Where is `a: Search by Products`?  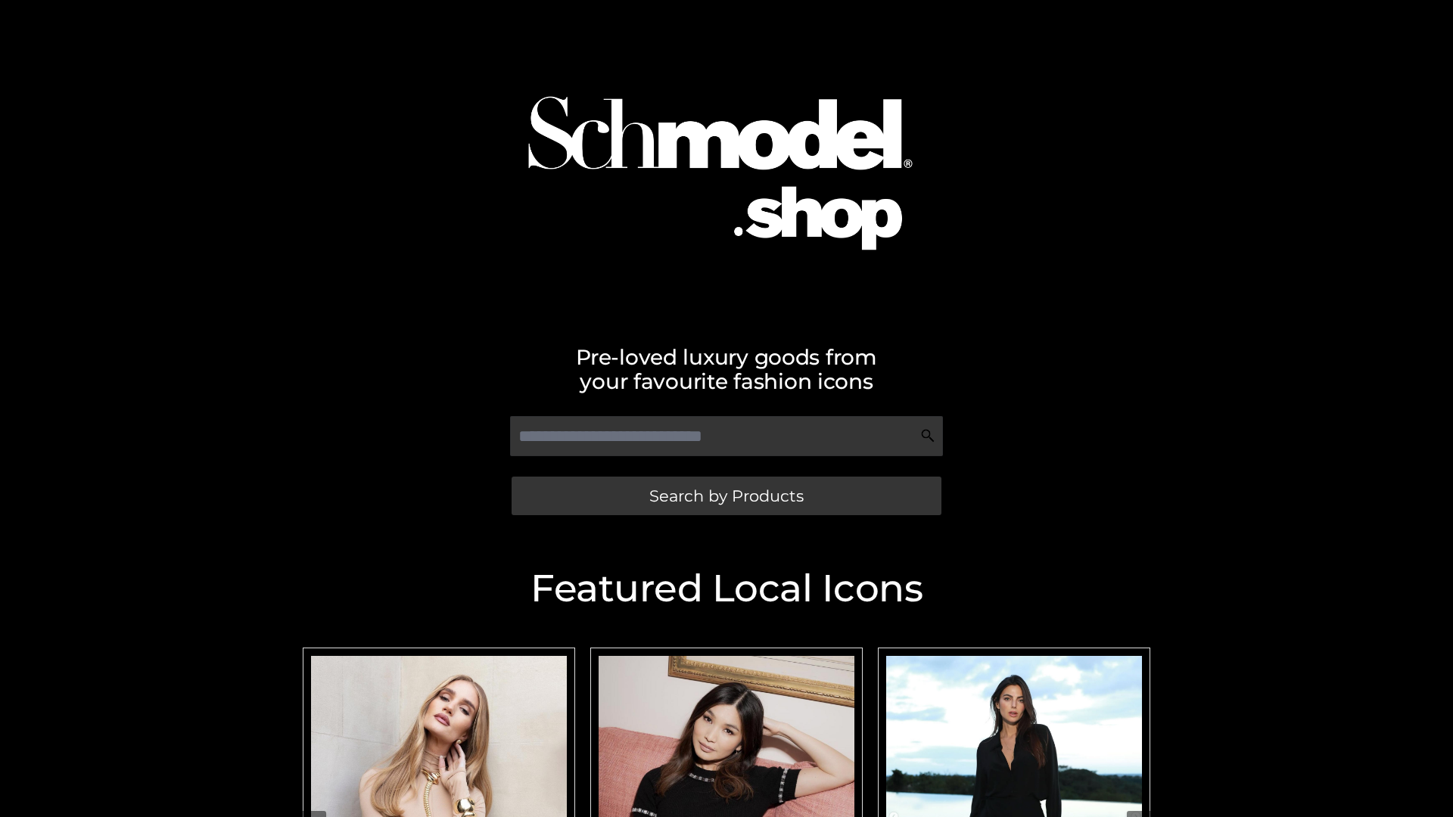
a: Search by Products is located at coordinates (727, 496).